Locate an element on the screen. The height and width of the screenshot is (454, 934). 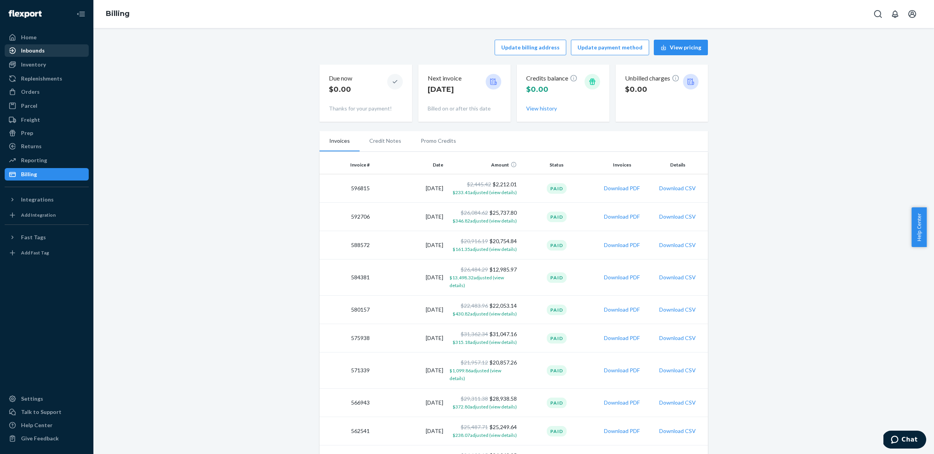
th: Status is located at coordinates (556, 165).